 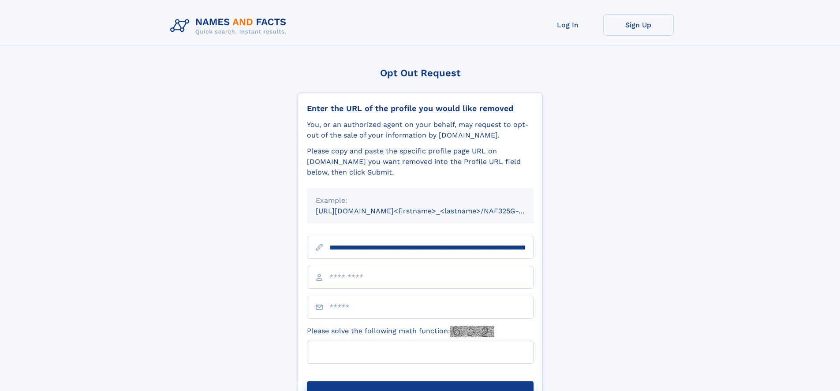 What do you see at coordinates (230, 26) in the screenshot?
I see `img: Logo Names and Facts` at bounding box center [230, 26].